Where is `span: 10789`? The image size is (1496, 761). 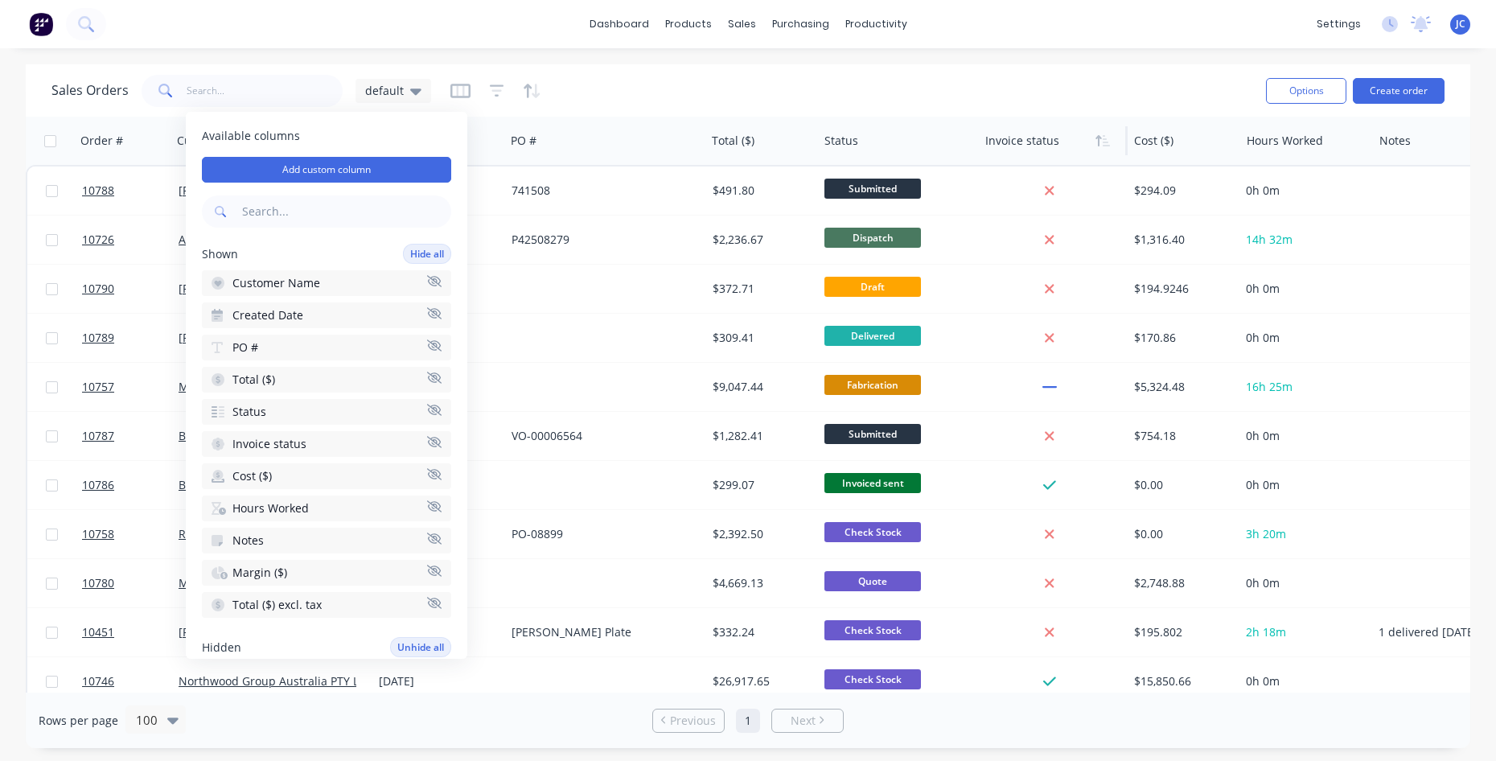 span: 10789 is located at coordinates (98, 338).